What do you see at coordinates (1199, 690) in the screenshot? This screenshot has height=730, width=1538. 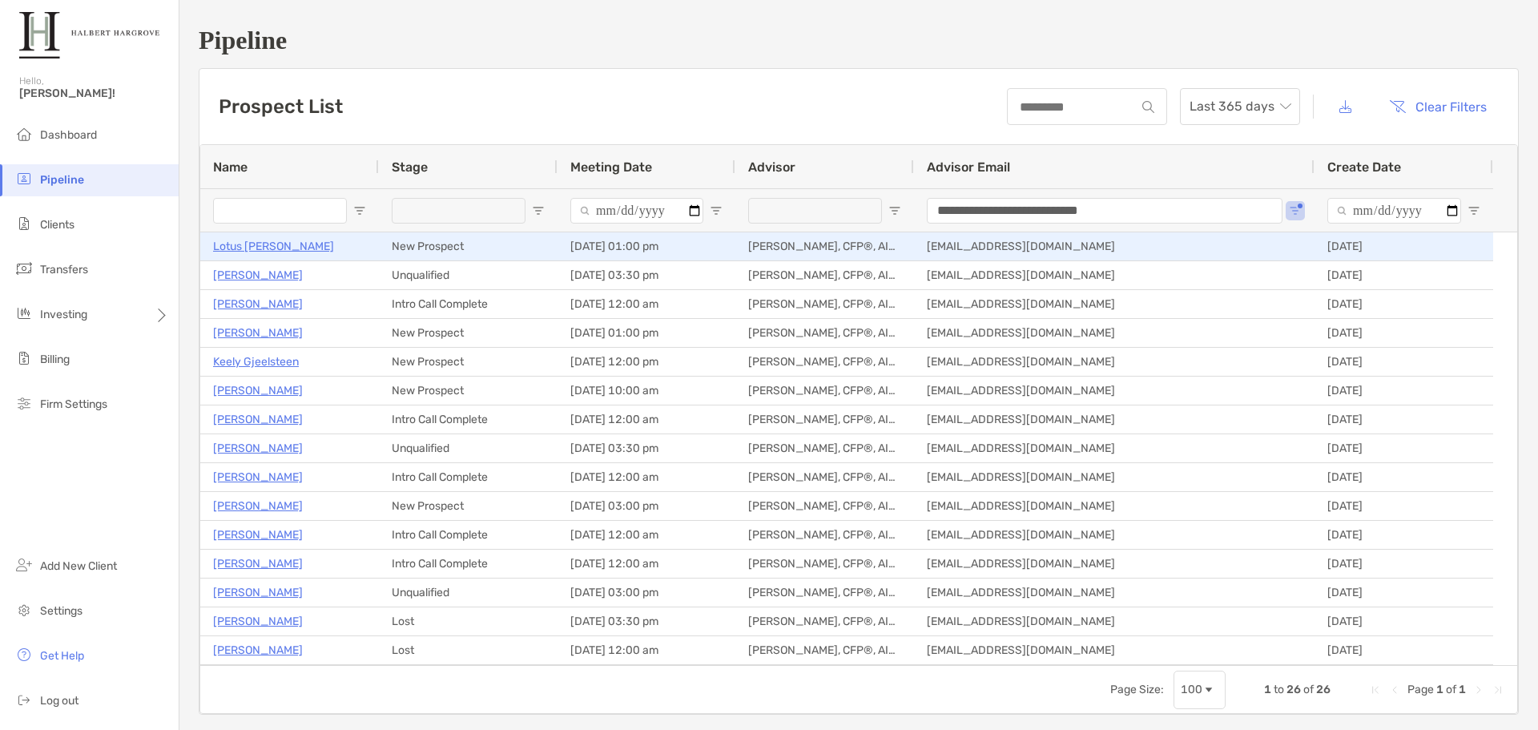 I see `div: Page Size` at bounding box center [1199, 690].